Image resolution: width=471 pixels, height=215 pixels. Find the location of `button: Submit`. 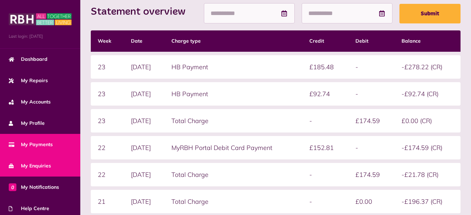

button: Submit is located at coordinates (429, 14).